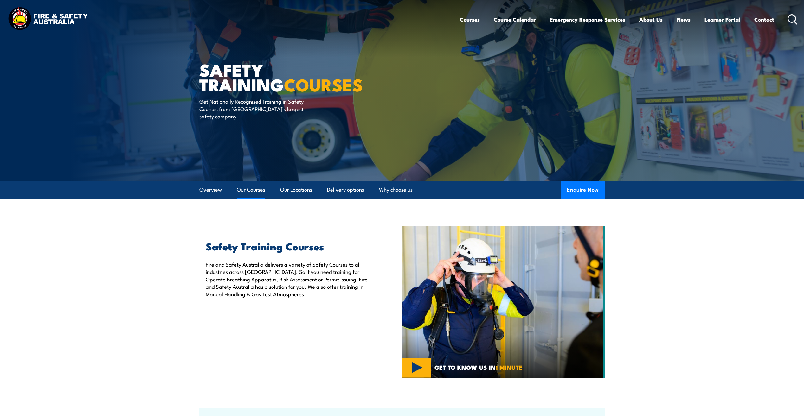 The width and height of the screenshot is (804, 416). I want to click on strong: 1 MINUTE, so click(509, 367).